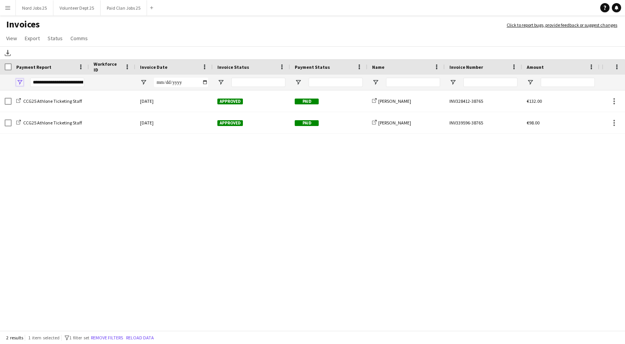  Describe the element at coordinates (233, 67) in the screenshot. I see `span: Invoice Status` at that location.